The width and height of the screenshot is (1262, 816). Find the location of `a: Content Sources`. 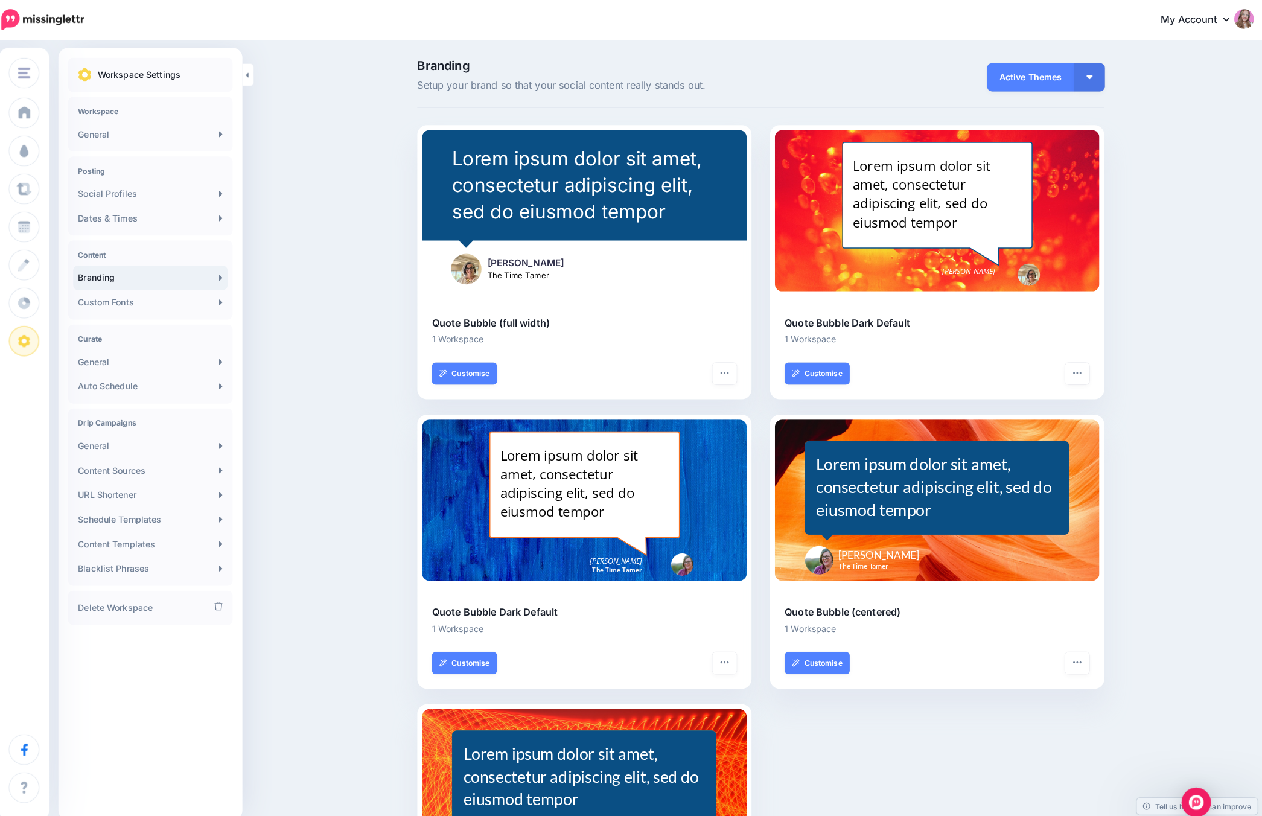

a: Content Sources is located at coordinates (158, 463).